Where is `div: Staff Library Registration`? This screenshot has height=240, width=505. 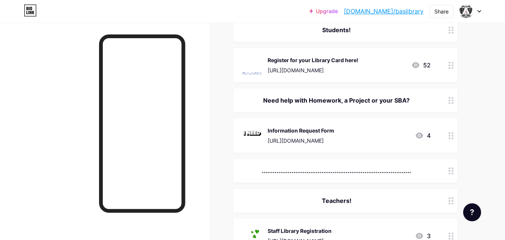 div: Staff Library Registration is located at coordinates (299, 230).